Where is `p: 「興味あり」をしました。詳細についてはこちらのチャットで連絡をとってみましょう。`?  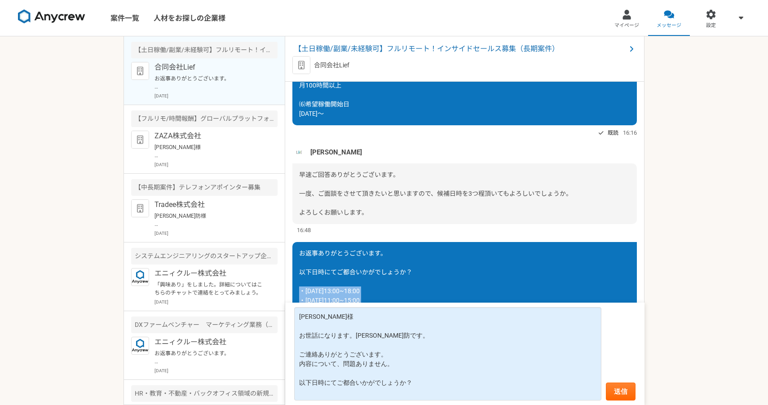 p: 「興味あり」をしました。詳細についてはこちらのチャットで連絡をとってみましょう。 is located at coordinates (210, 289).